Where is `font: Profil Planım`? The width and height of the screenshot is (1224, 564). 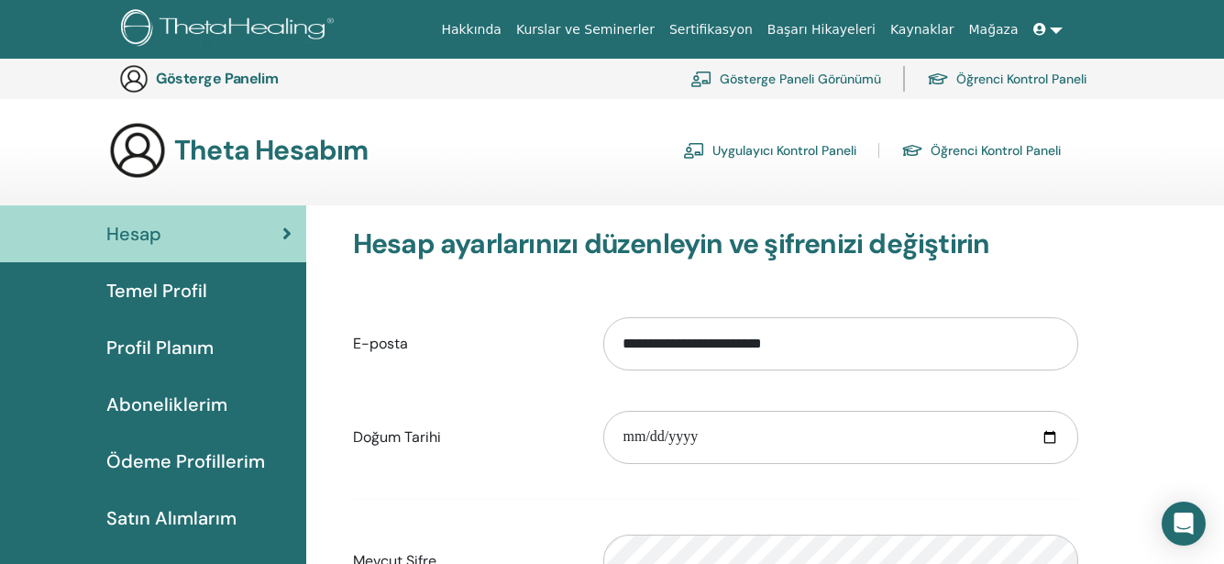
font: Profil Planım is located at coordinates (160, 347).